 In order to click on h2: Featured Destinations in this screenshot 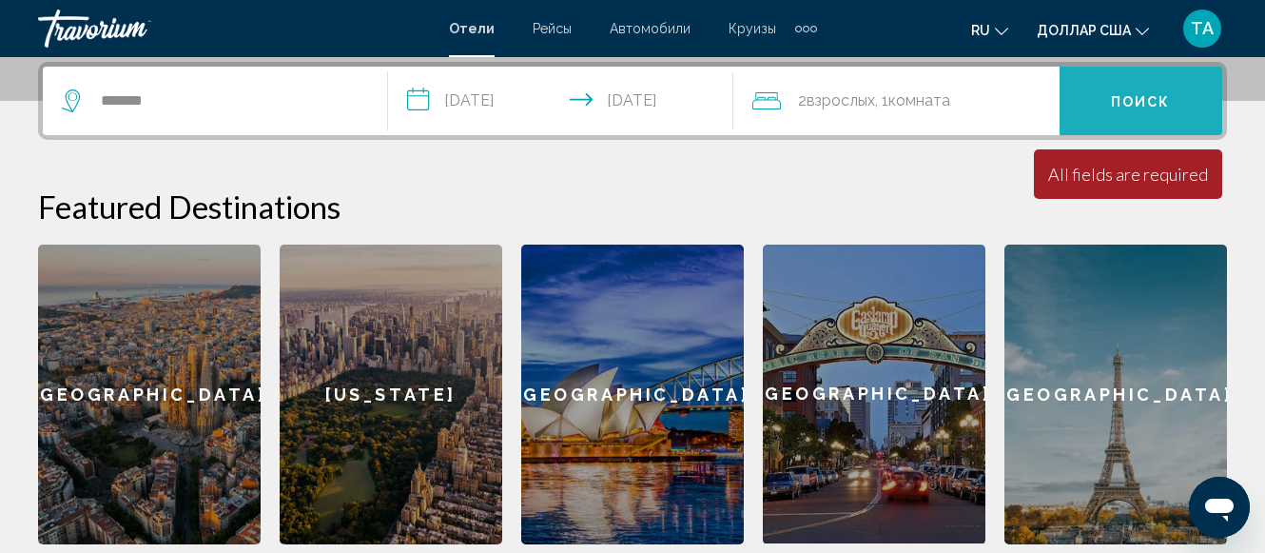, I will do `click(633, 206)`.